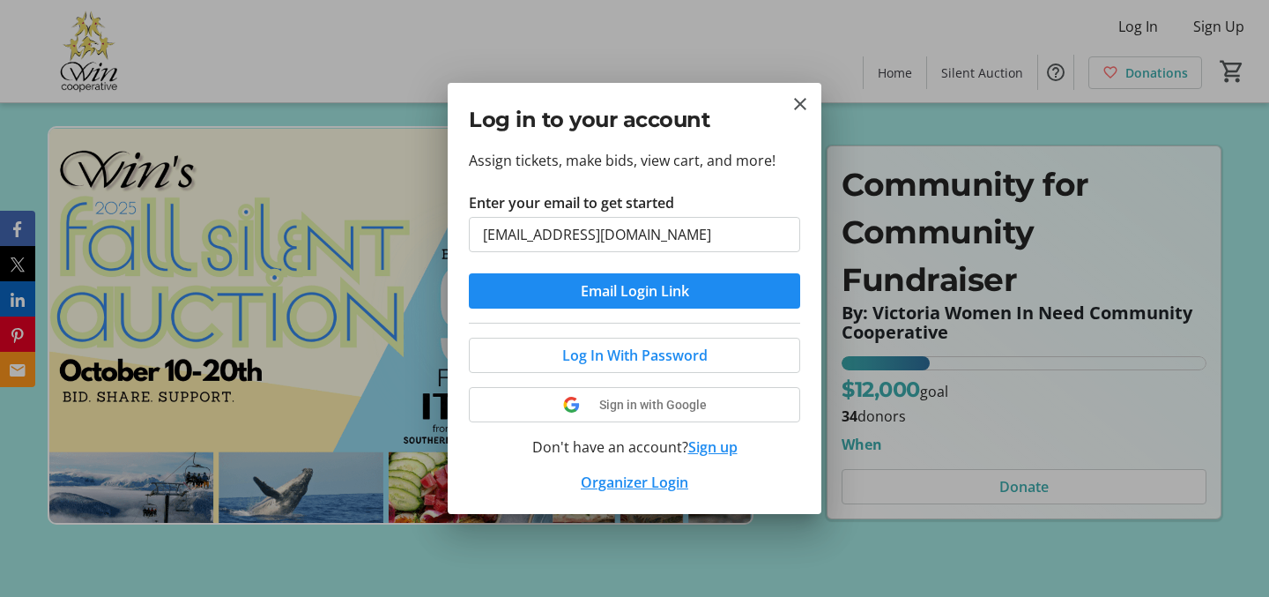 This screenshot has height=597, width=1269. I want to click on a: Organizer Login, so click(635, 482).